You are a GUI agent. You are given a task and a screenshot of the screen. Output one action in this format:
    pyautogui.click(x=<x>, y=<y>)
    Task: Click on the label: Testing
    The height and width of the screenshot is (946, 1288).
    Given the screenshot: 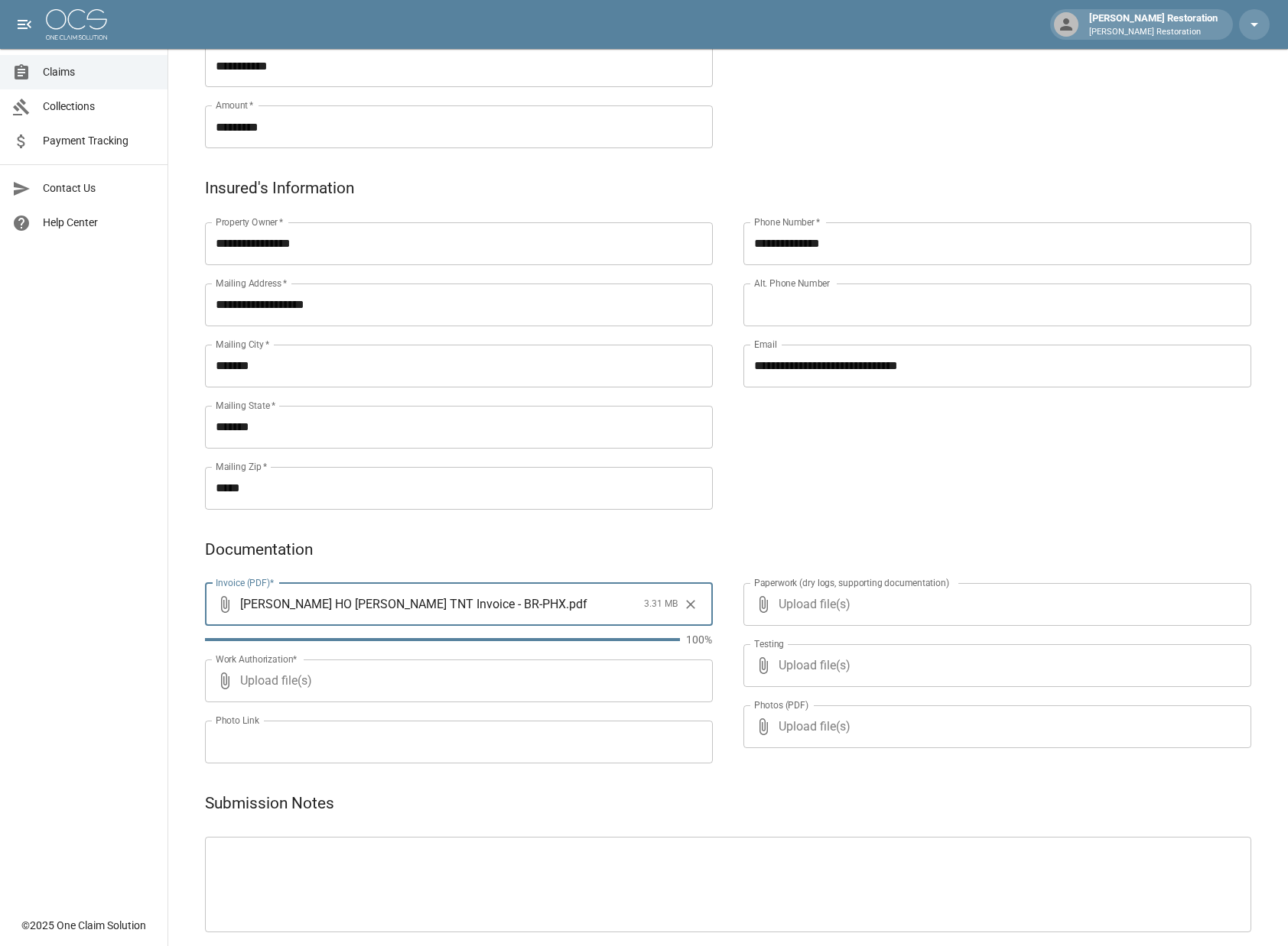 What is the action you would take?
    pyautogui.click(x=769, y=643)
    